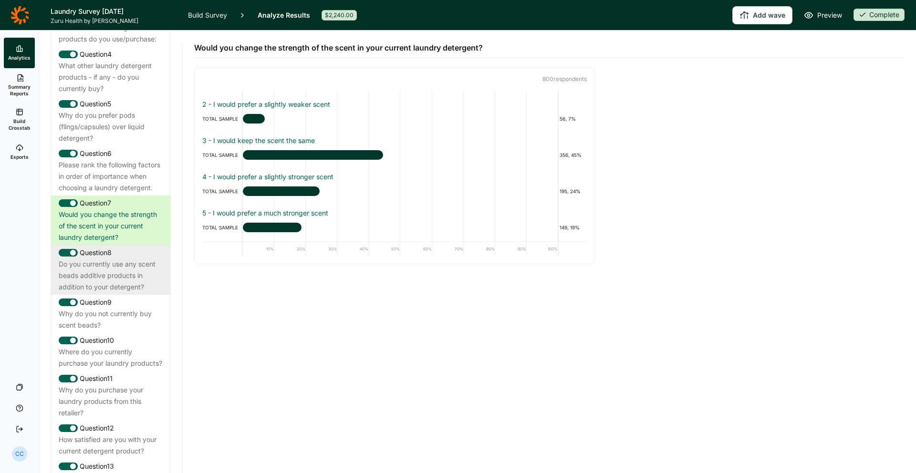 Image resolution: width=916 pixels, height=473 pixels. What do you see at coordinates (479, 249) in the screenshot?
I see `div: 80%` at bounding box center [479, 249].